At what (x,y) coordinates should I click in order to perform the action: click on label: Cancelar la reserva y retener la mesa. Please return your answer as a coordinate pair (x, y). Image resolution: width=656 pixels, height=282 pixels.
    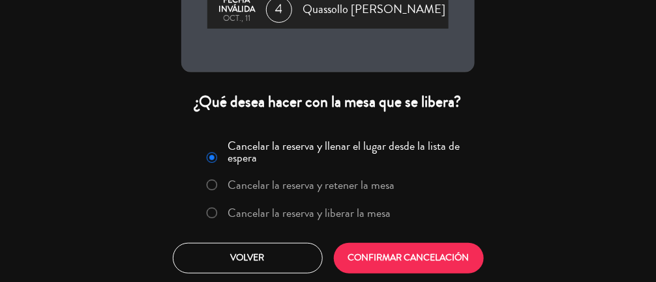
    Looking at the image, I should click on (312, 185).